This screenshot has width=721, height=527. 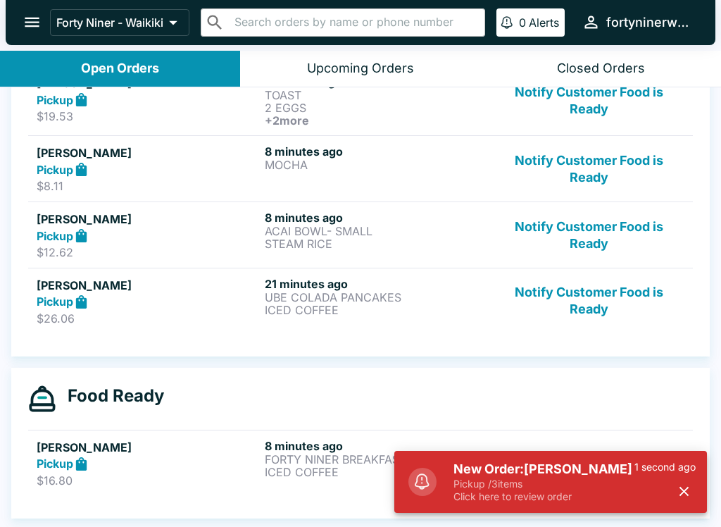 I want to click on div: Open Orders, so click(x=120, y=68).